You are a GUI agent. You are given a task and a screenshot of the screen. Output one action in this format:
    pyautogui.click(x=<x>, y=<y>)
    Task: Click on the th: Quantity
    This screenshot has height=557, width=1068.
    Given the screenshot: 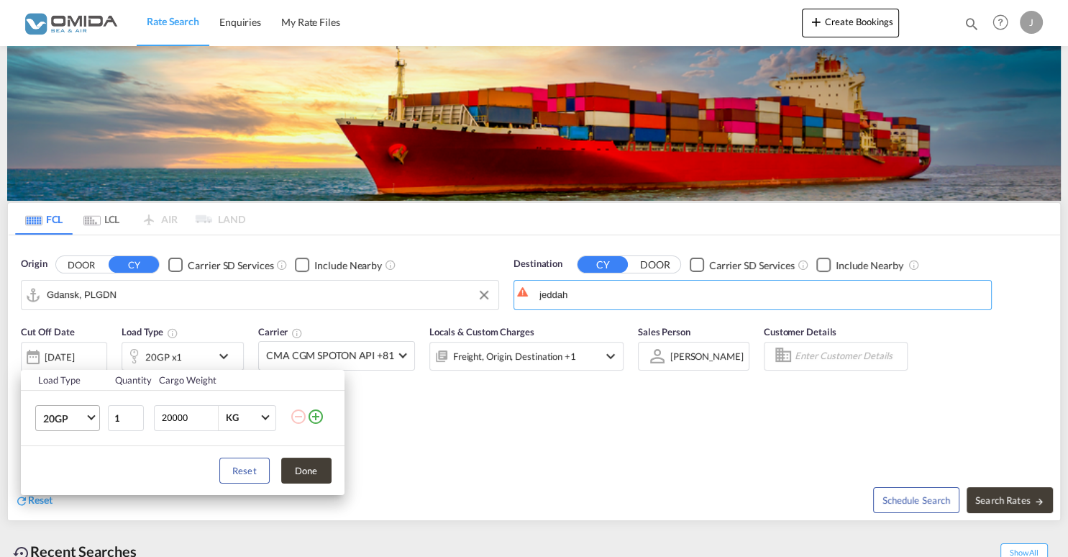 What is the action you would take?
    pyautogui.click(x=129, y=380)
    